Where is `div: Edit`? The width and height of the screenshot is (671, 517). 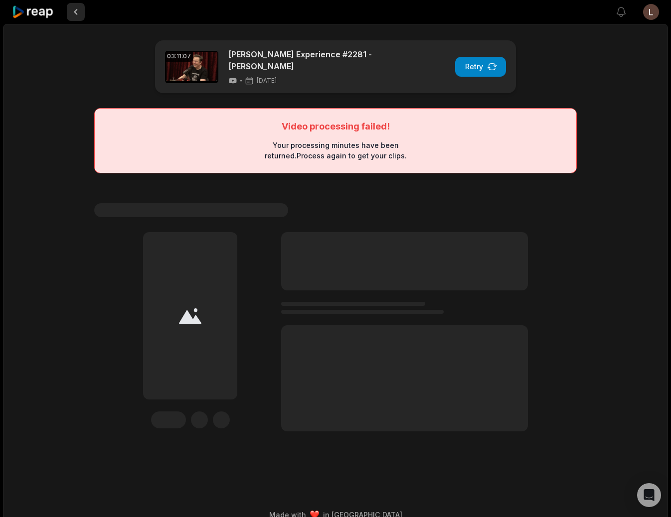 div: Edit is located at coordinates (168, 420).